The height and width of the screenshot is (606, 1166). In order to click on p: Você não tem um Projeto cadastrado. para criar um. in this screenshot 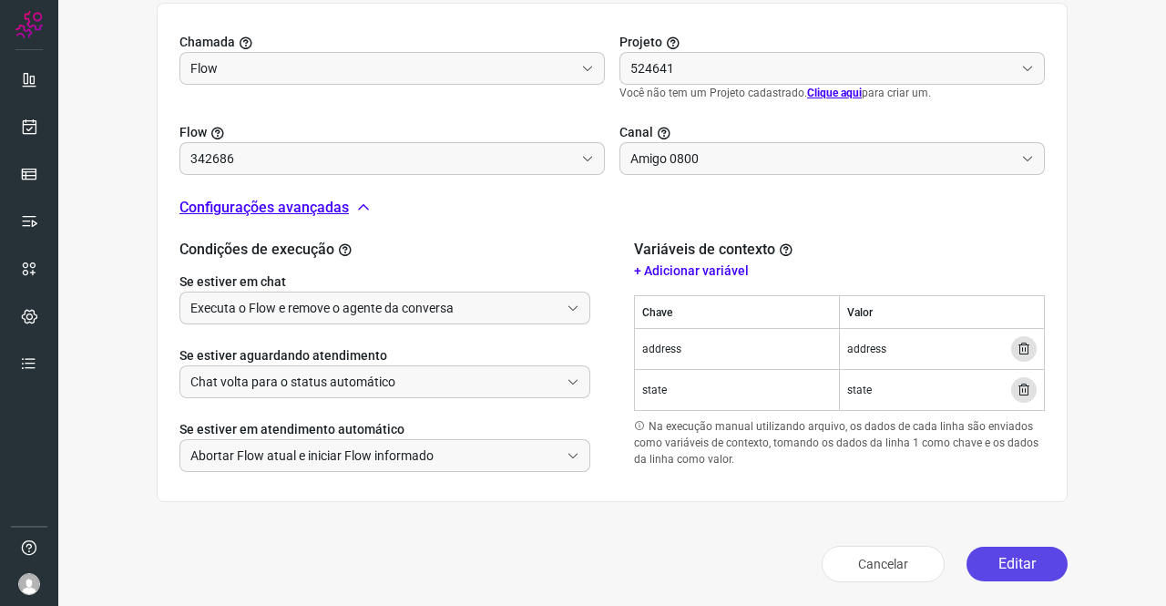, I will do `click(832, 93)`.